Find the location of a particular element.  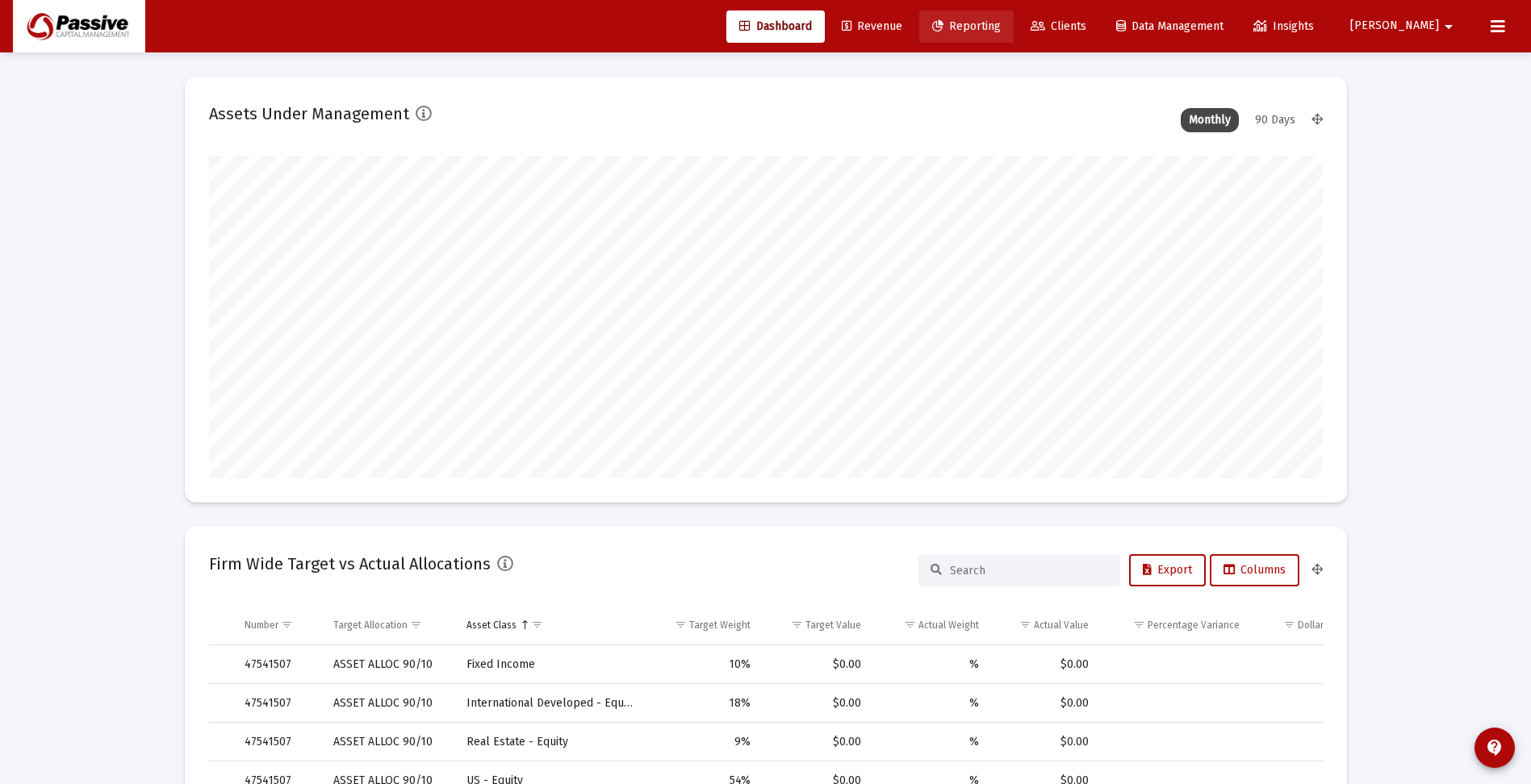

div: 18% is located at coordinates (703, 703).